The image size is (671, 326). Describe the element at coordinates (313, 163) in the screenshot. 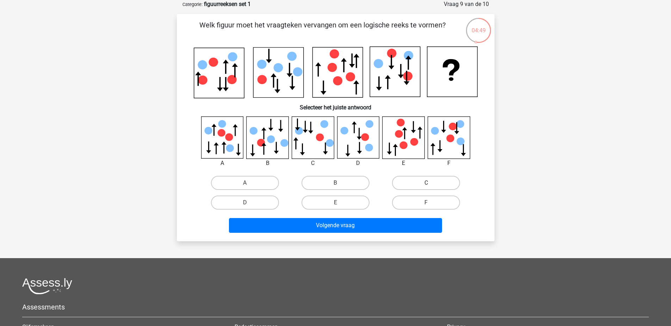

I see `div: C` at that location.